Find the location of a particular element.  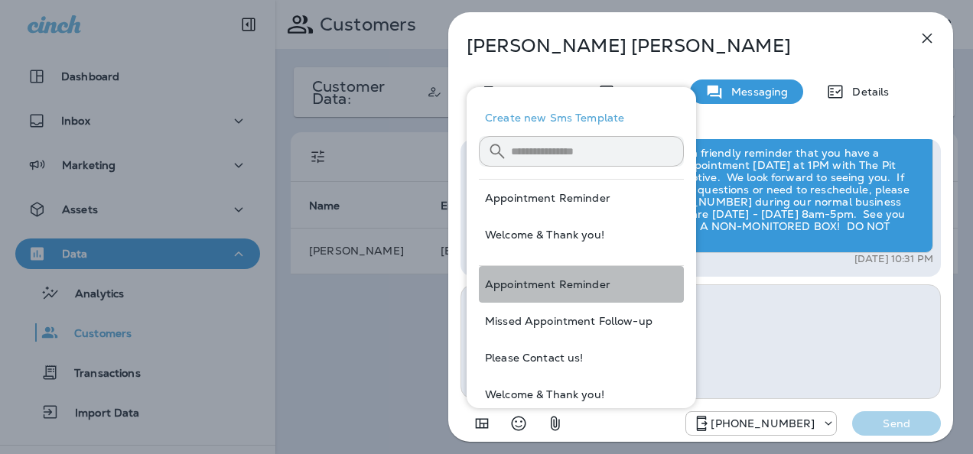

button: Add in a premade template is located at coordinates (482, 424).